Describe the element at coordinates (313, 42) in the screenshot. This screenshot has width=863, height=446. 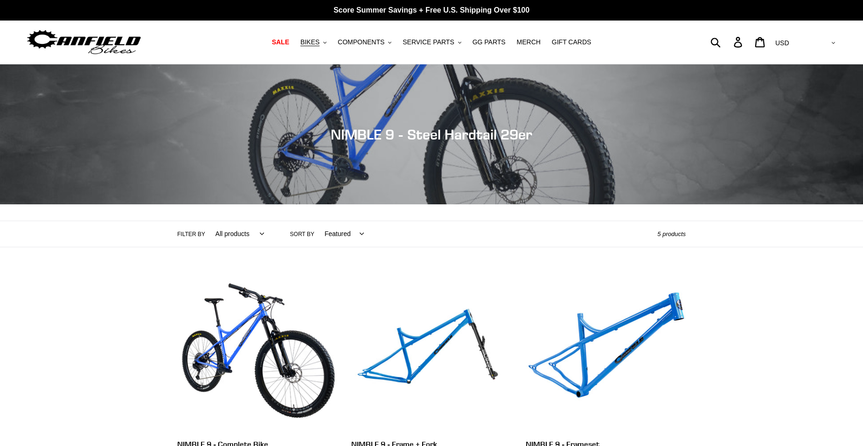
I see `button: BIKES` at that location.